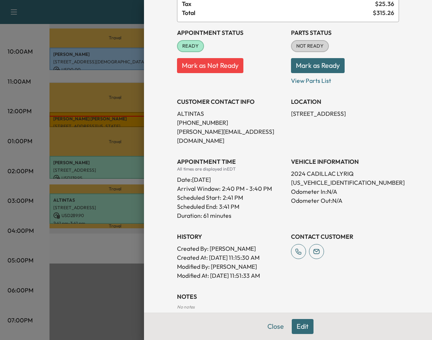 The width and height of the screenshot is (432, 340). Describe the element at coordinates (345, 174) in the screenshot. I see `p: 2024 CADILLAC LYRIQ` at that location.